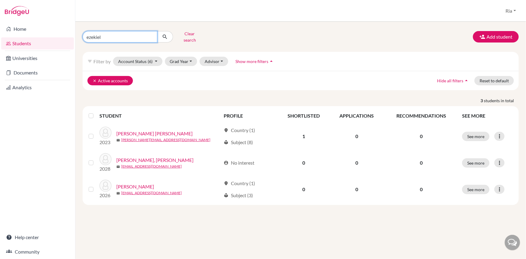  I want to click on span: Filter by, so click(102, 61).